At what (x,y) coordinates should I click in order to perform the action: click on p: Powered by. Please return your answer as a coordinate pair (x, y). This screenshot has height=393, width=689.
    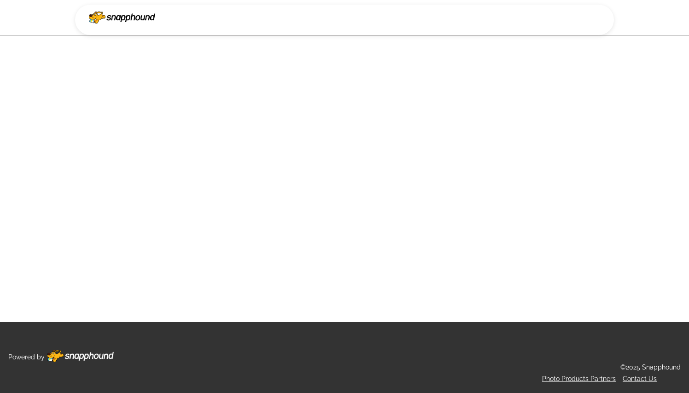
    Looking at the image, I should click on (26, 357).